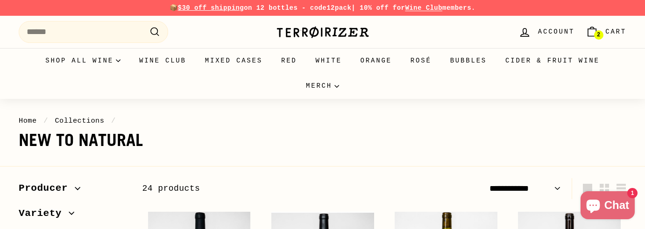  Describe the element at coordinates (322, 141) in the screenshot. I see `h1: New to Natural` at that location.